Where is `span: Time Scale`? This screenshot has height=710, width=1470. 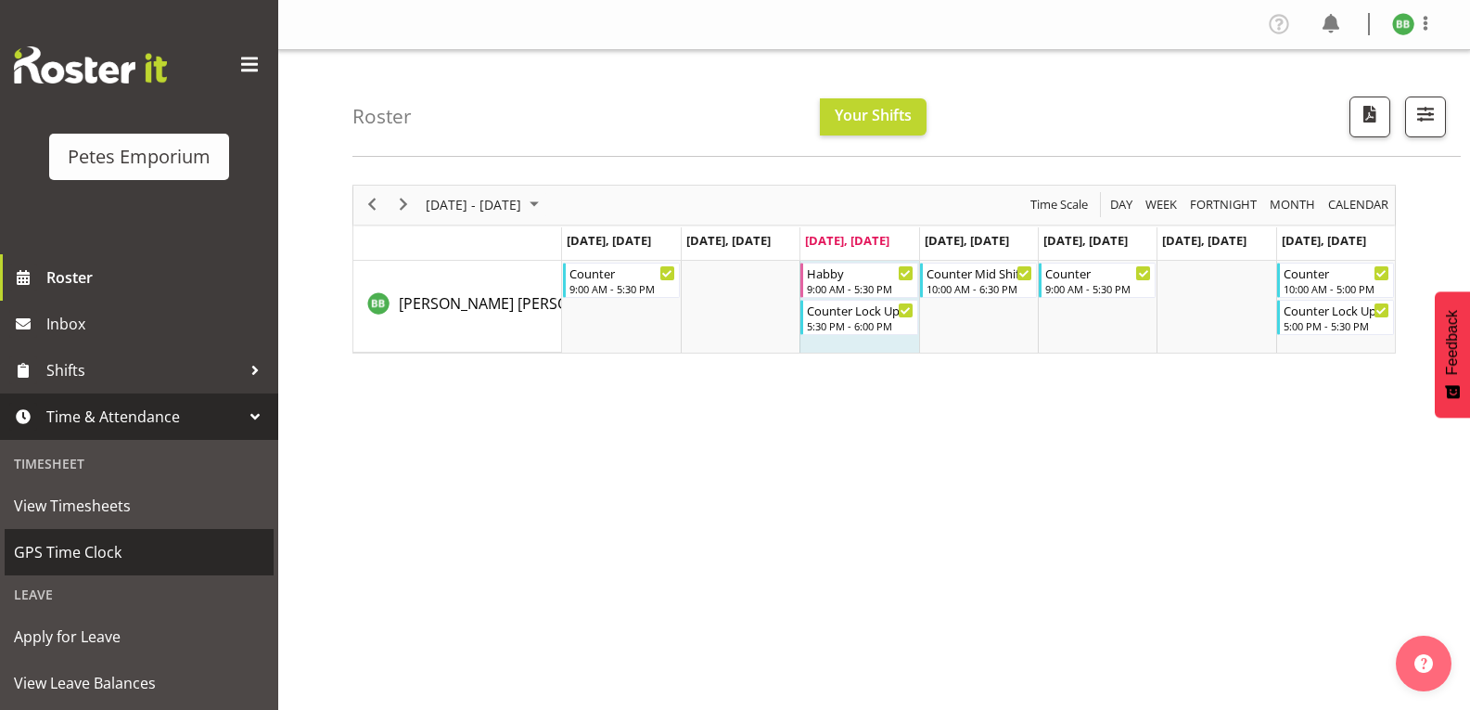 span: Time Scale is located at coordinates (1059, 204).